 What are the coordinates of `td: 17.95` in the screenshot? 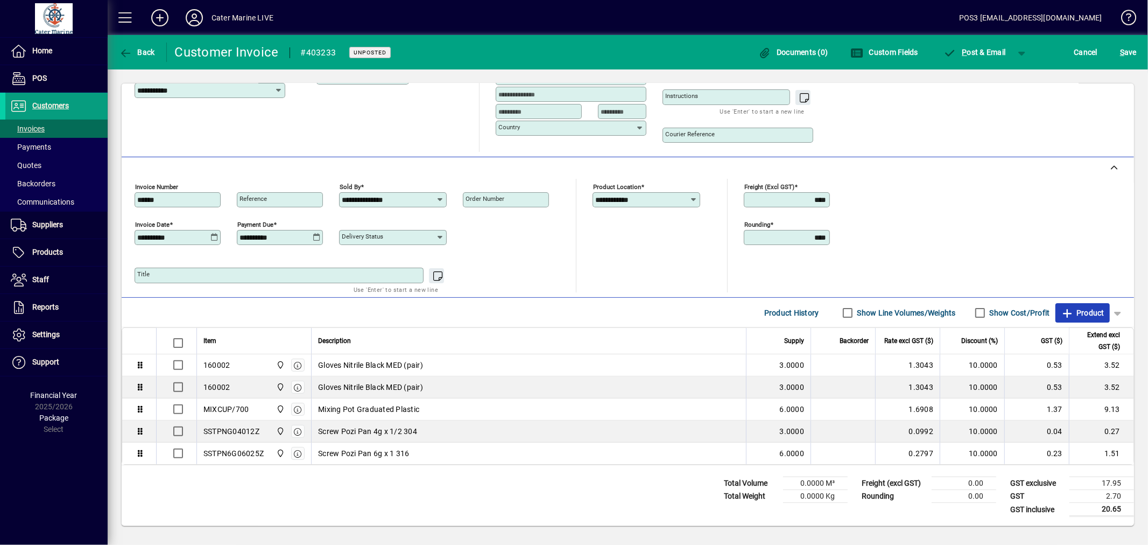 It's located at (1102, 483).